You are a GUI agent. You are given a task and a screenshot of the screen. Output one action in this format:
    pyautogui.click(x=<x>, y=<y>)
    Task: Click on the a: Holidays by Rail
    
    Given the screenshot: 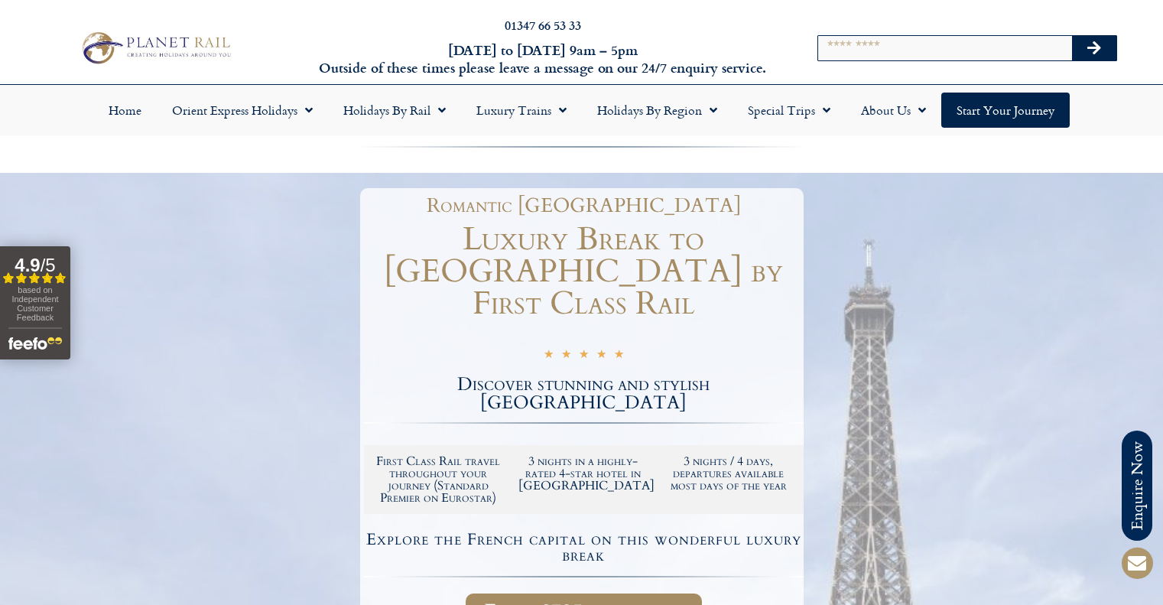 What is the action you would take?
    pyautogui.click(x=395, y=110)
    